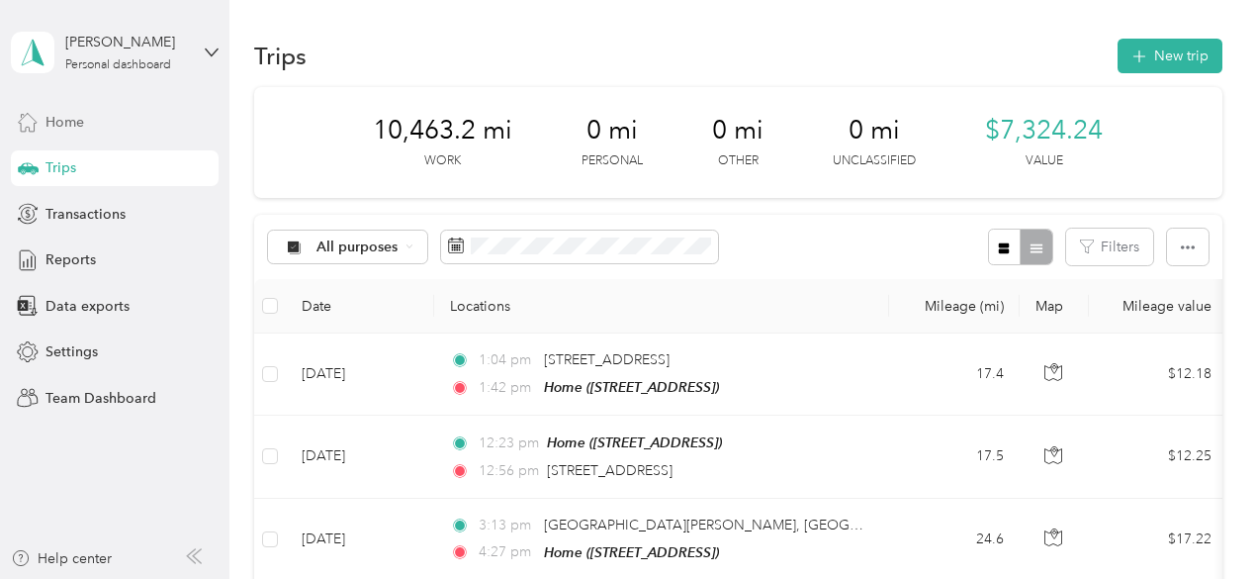  I want to click on div: Personal dashboard, so click(118, 65).